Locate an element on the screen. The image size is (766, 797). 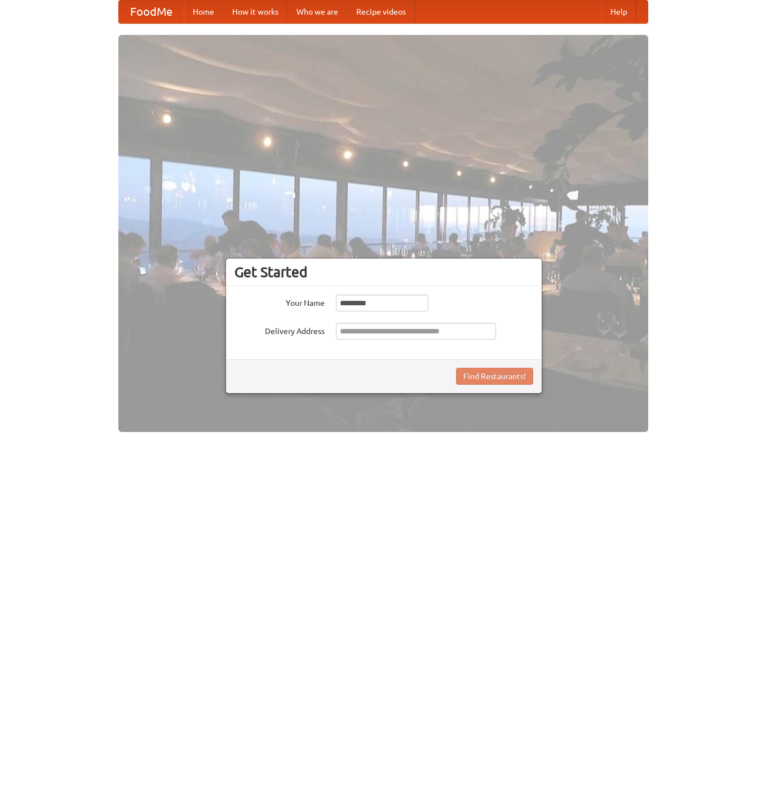
a: Help is located at coordinates (619, 12).